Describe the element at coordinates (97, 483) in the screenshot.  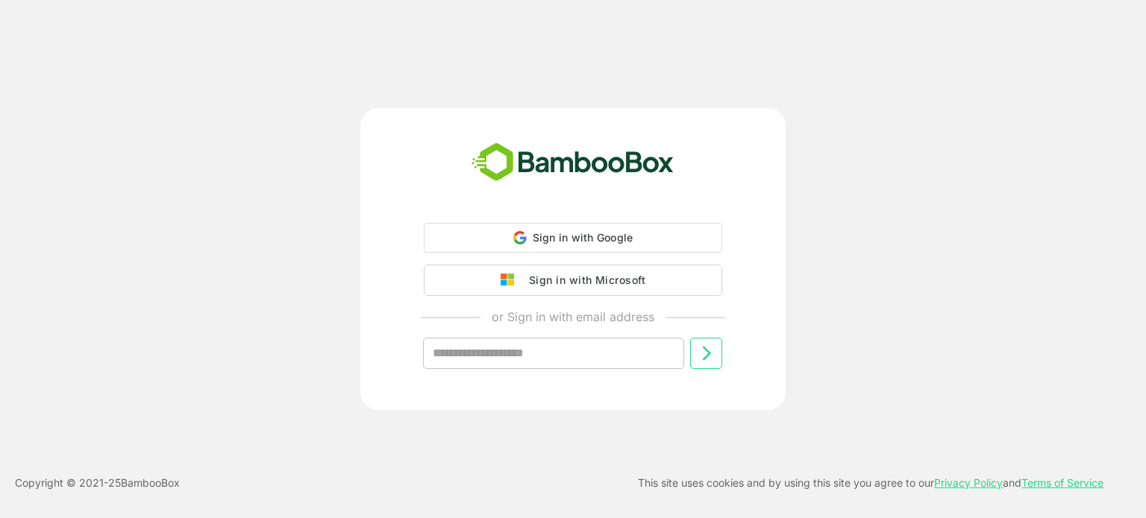
I see `p: Copyright © 2021- 25 BambooBox` at that location.